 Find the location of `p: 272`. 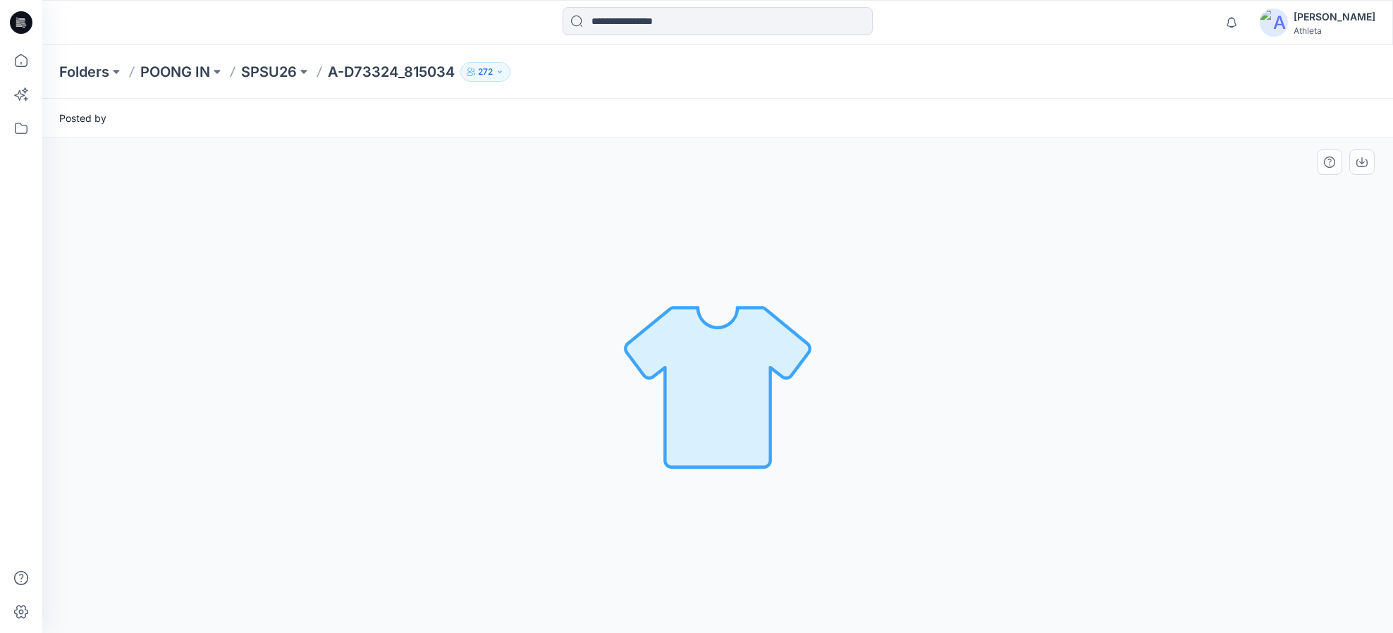

p: 272 is located at coordinates (485, 72).